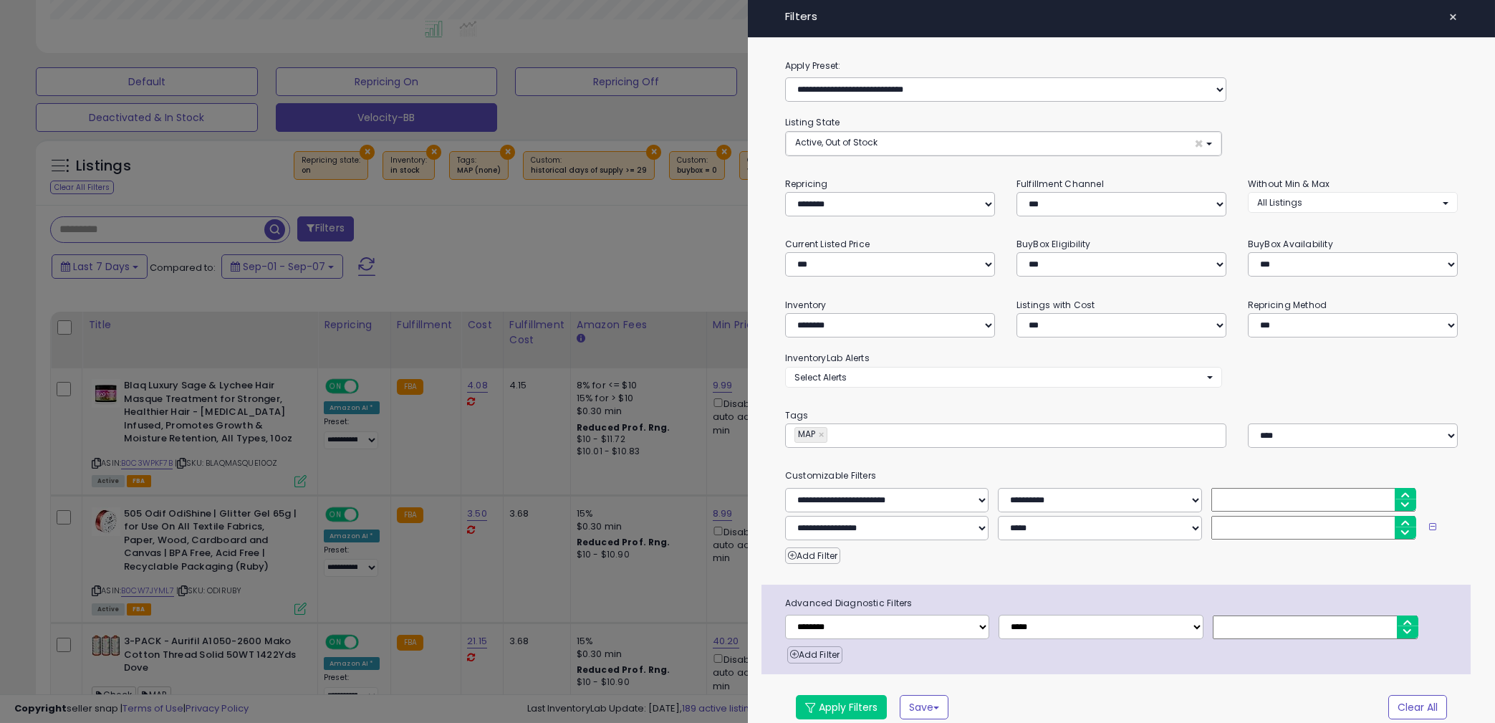 This screenshot has width=1495, height=723. What do you see at coordinates (836, 142) in the screenshot?
I see `span: Active, Out of Stock` at bounding box center [836, 142].